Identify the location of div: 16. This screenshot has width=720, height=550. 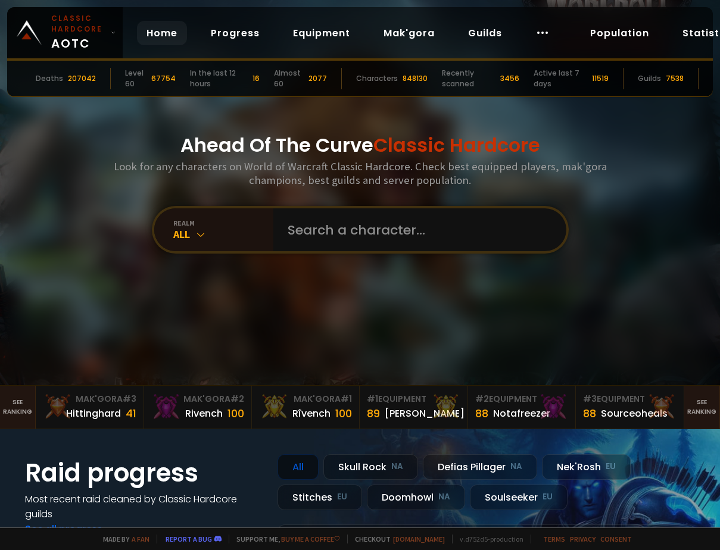
(256, 79).